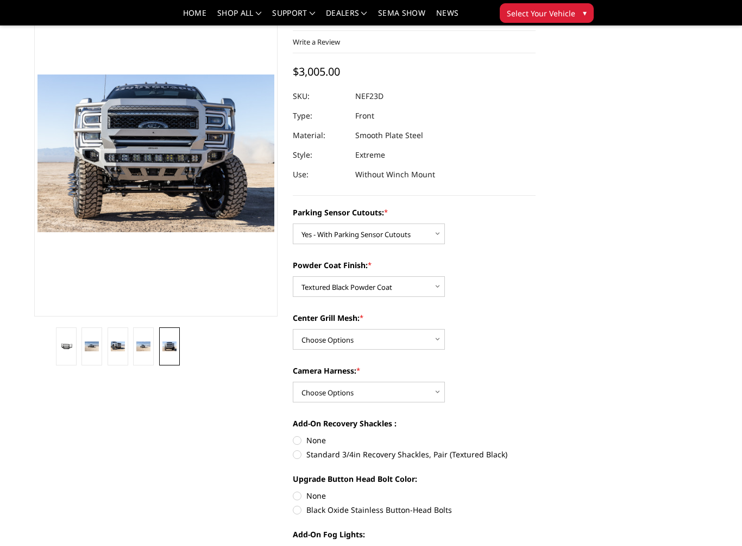 This screenshot has width=742, height=546. What do you see at coordinates (320, 116) in the screenshot?
I see `dt: Type:` at bounding box center [320, 116].